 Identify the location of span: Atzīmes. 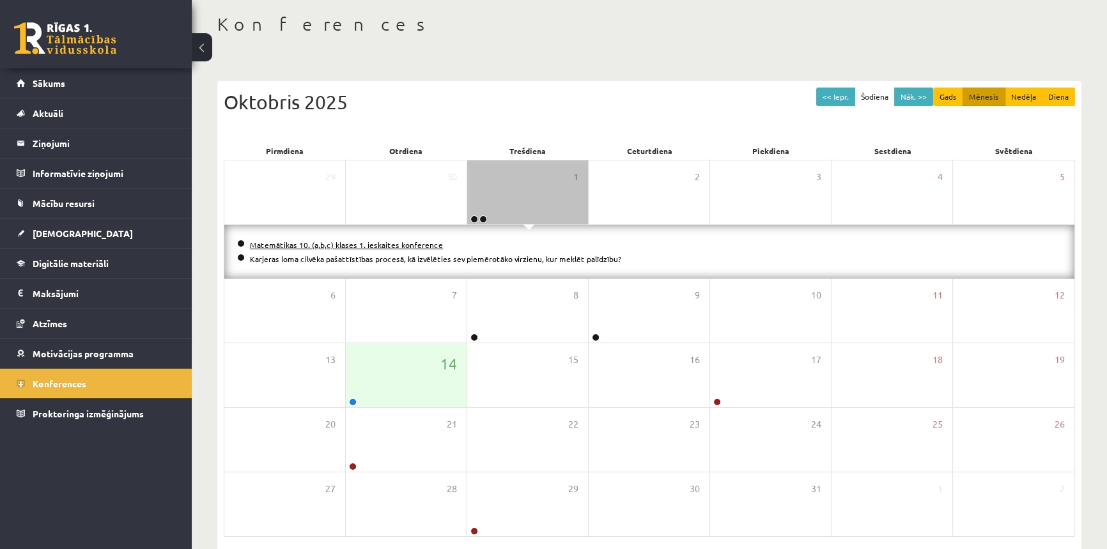
(50, 323).